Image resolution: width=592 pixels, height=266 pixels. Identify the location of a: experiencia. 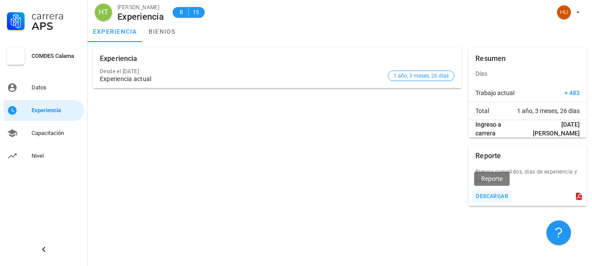
(115, 32).